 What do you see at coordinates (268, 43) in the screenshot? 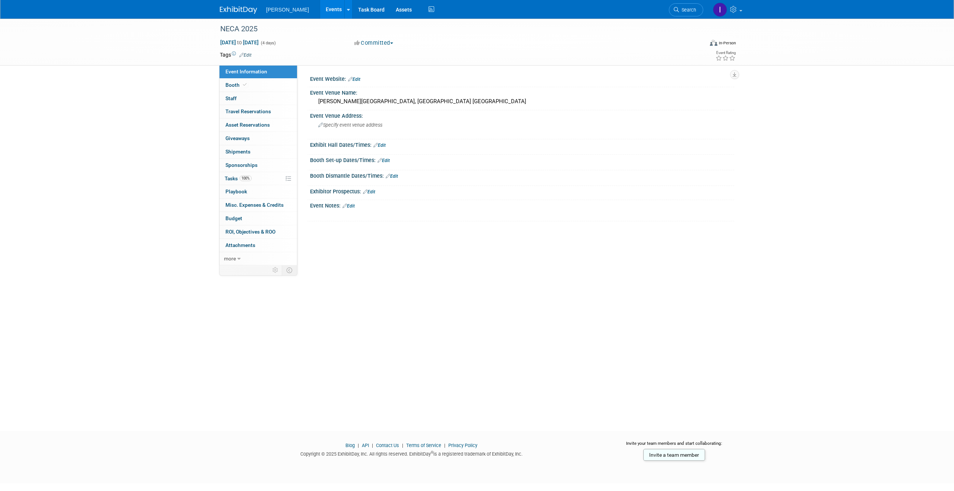
I see `span: (4 days)` at bounding box center [268, 43].